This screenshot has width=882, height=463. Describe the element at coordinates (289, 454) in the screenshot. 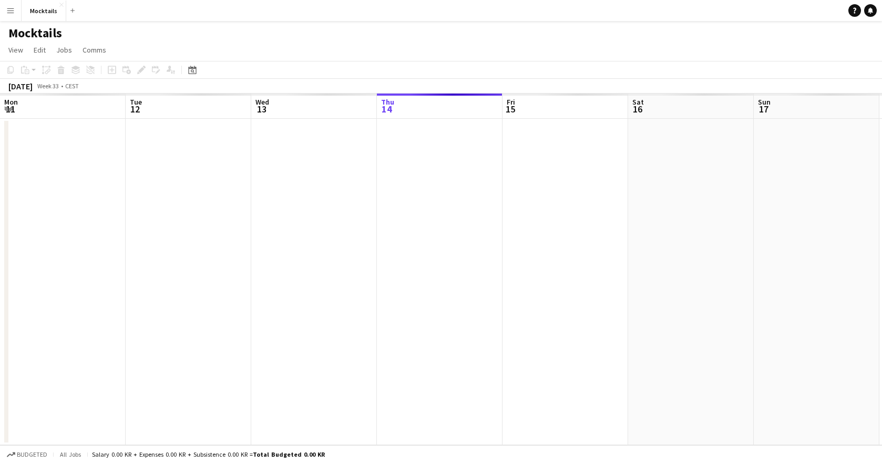

I see `span: Total Budgeted 0.00 KR` at that location.